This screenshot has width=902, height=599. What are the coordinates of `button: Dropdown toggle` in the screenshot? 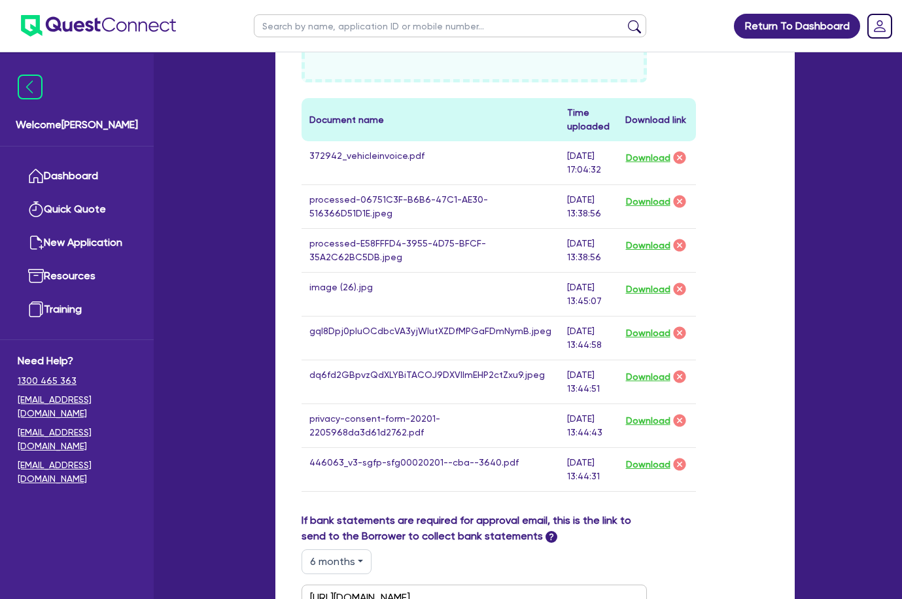 It's located at (336, 562).